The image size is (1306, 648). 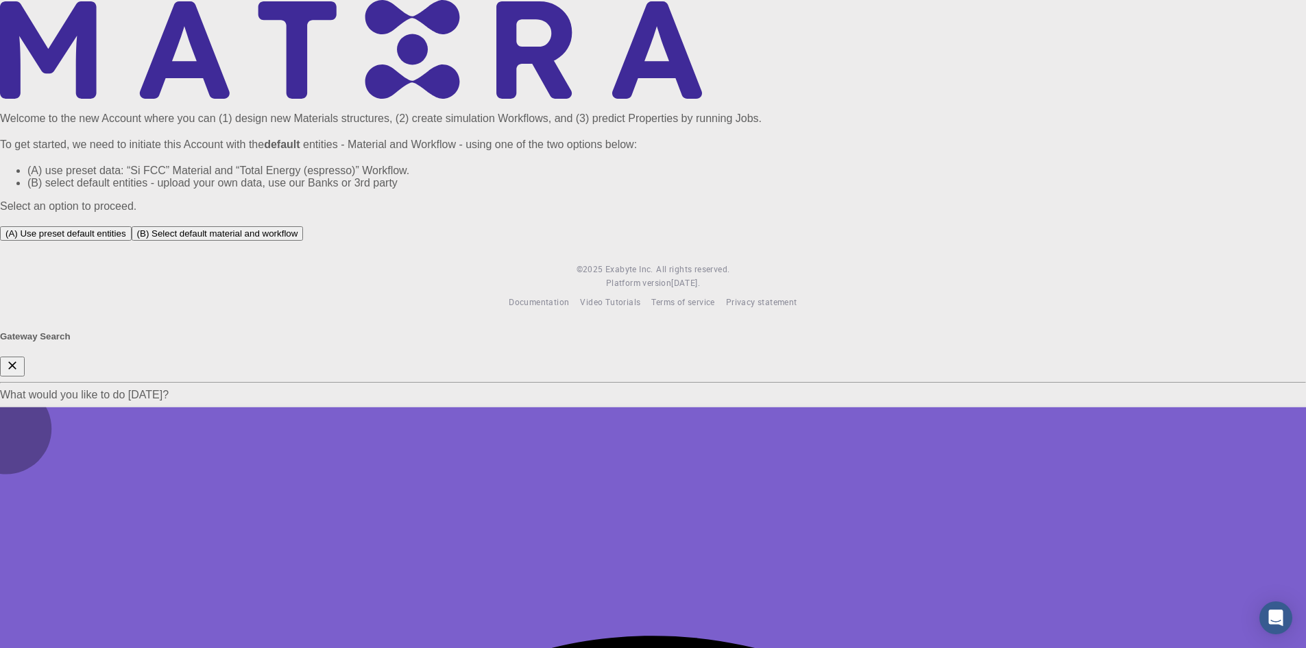 I want to click on span: All rights reserved., so click(x=693, y=269).